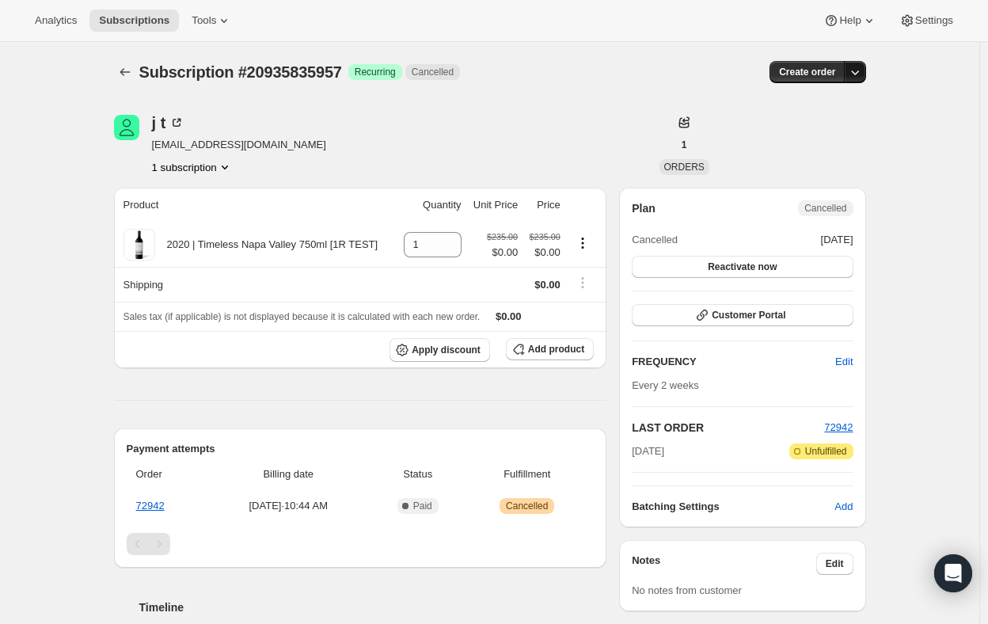 This screenshot has height=624, width=988. I want to click on span: Reactivate now, so click(742, 267).